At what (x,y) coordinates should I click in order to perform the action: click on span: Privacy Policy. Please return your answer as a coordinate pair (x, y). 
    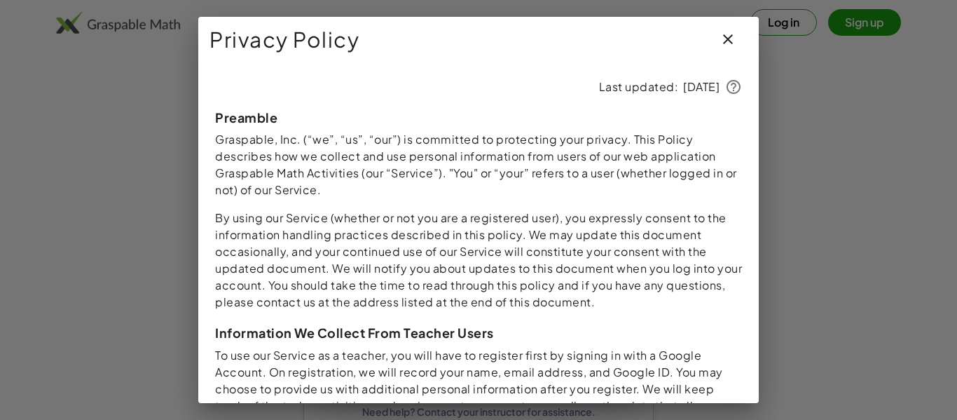
    Looking at the image, I should click on (284, 39).